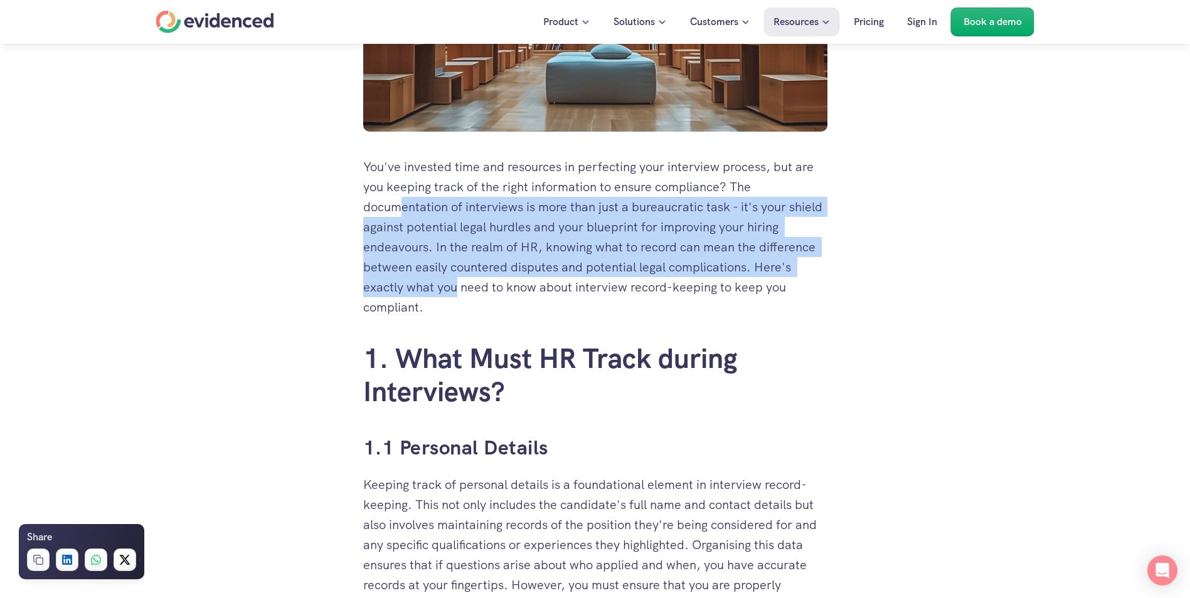  What do you see at coordinates (554, 375) in the screenshot?
I see `a: 1. What Must HR Track during Interviews?` at bounding box center [554, 375].